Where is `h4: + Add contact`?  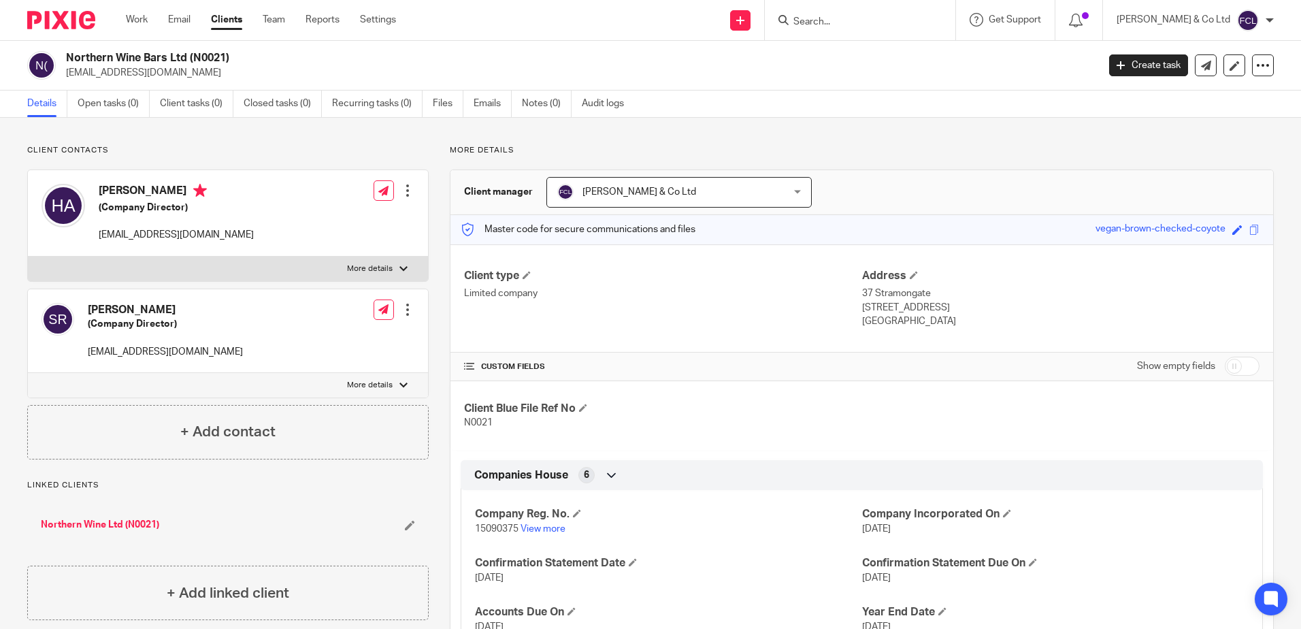 h4: + Add contact is located at coordinates (228, 431).